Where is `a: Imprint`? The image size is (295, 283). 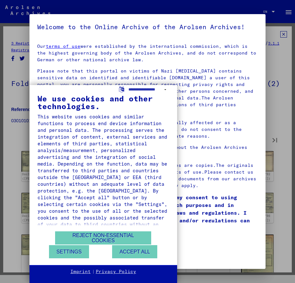
a: Imprint is located at coordinates (80, 271).